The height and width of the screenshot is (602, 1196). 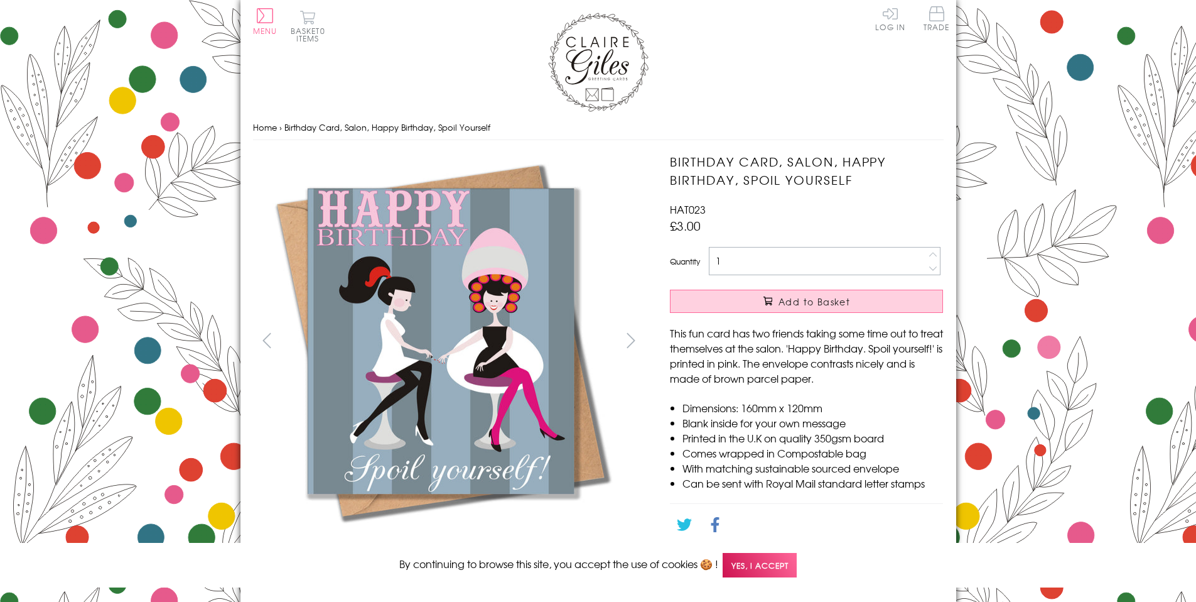 I want to click on a: Log In, so click(x=890, y=18).